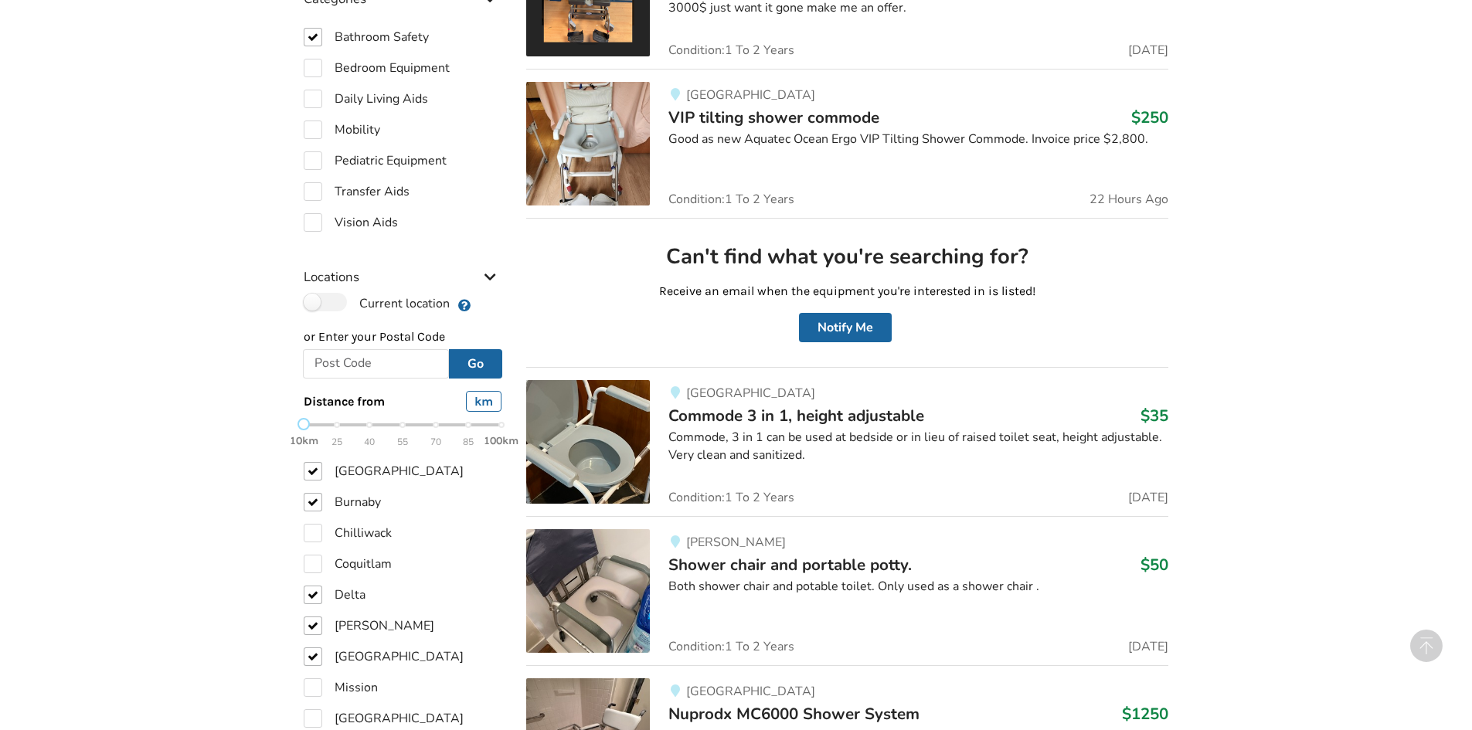 The height and width of the screenshot is (730, 1472). I want to click on label: Bathroom Safety, so click(366, 37).